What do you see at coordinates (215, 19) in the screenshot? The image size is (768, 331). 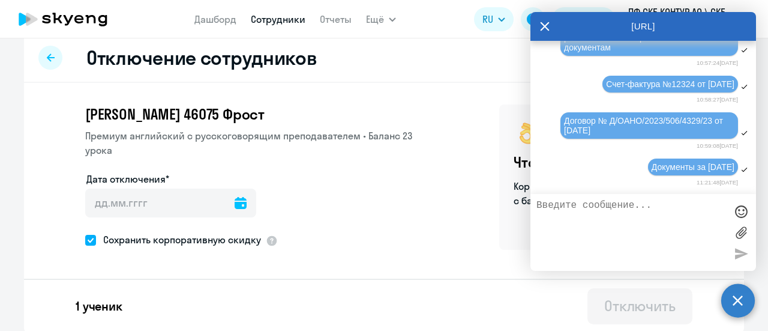 I see `a: Дашборд` at bounding box center [215, 19].